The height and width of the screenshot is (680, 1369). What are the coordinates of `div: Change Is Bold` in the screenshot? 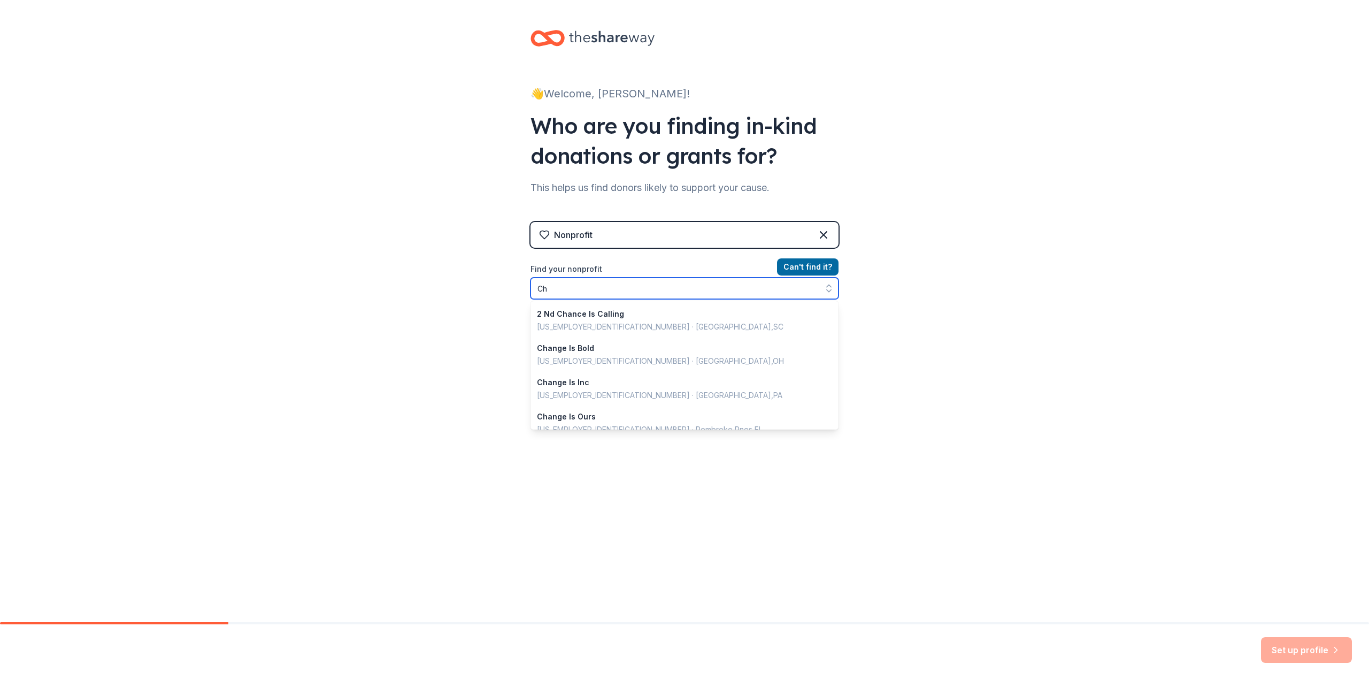 It's located at (678, 348).